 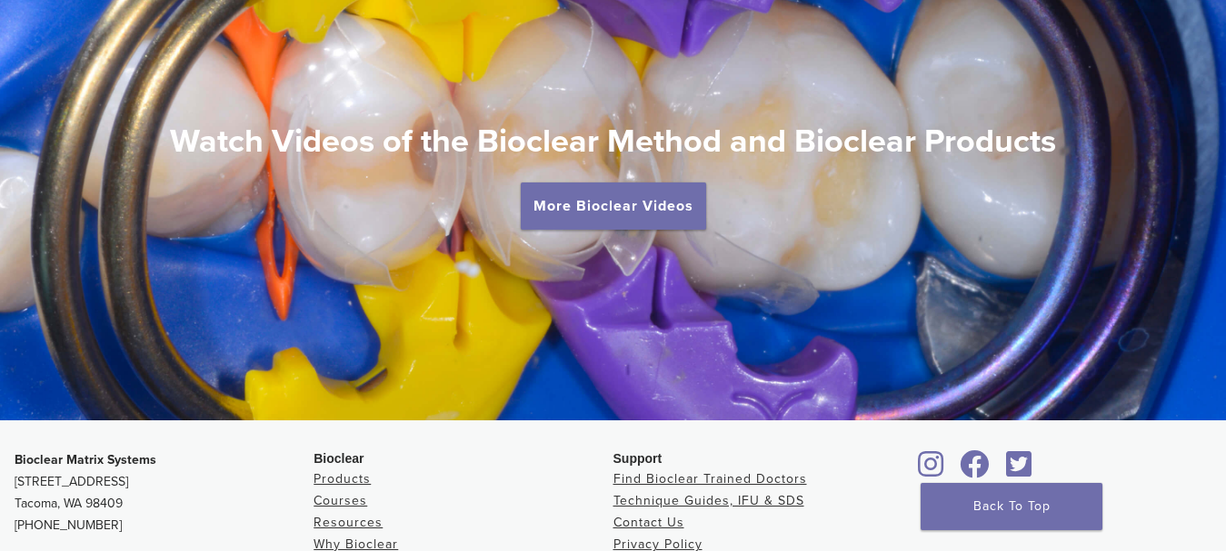 I want to click on a: Technique Guides, IFU & SDS, so click(x=709, y=501).